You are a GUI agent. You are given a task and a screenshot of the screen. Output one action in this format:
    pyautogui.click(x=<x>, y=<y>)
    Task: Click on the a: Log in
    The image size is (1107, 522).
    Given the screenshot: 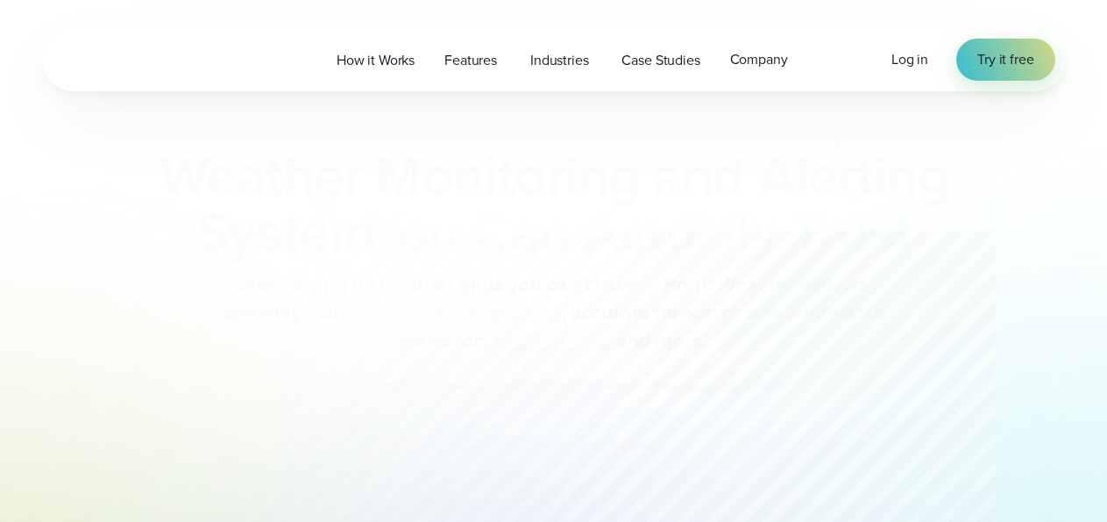 What is the action you would take?
    pyautogui.click(x=910, y=60)
    